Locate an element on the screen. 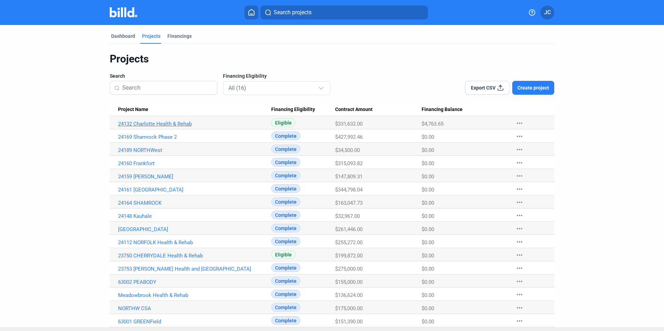  div: Dashboard is located at coordinates (123, 36).